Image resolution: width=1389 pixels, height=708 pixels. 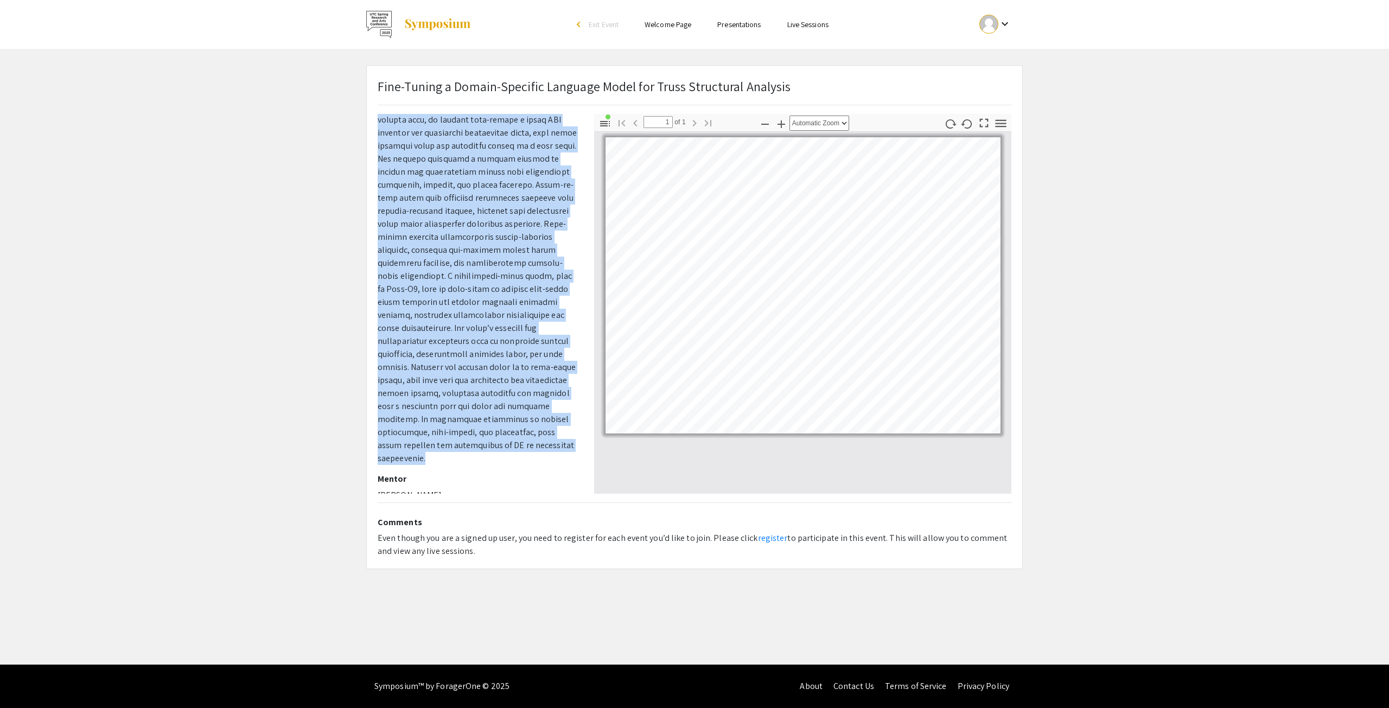 I want to click on button: Toggle Sidebar (document contains outline/attachments/layers), so click(x=605, y=123).